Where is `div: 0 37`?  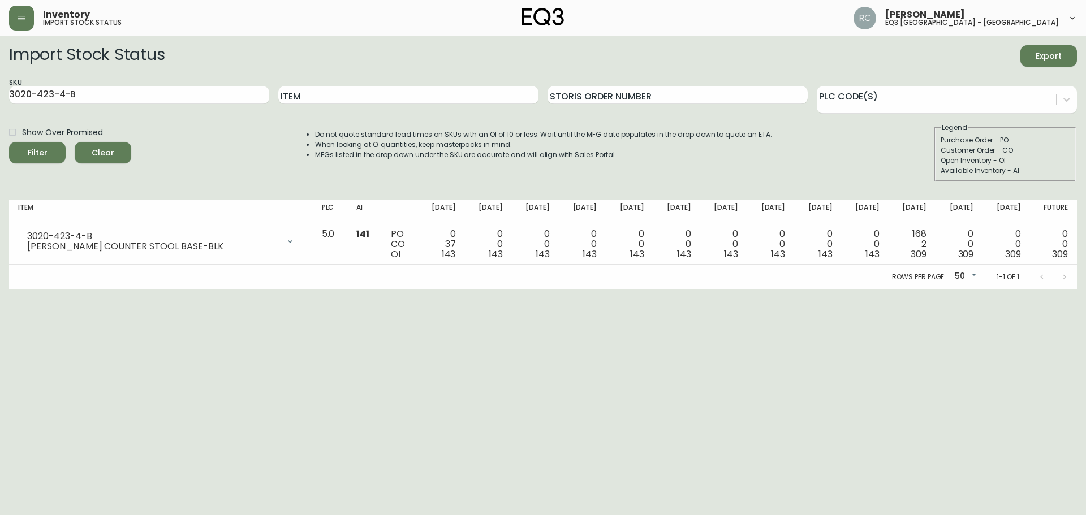
div: 0 37 is located at coordinates (441, 244).